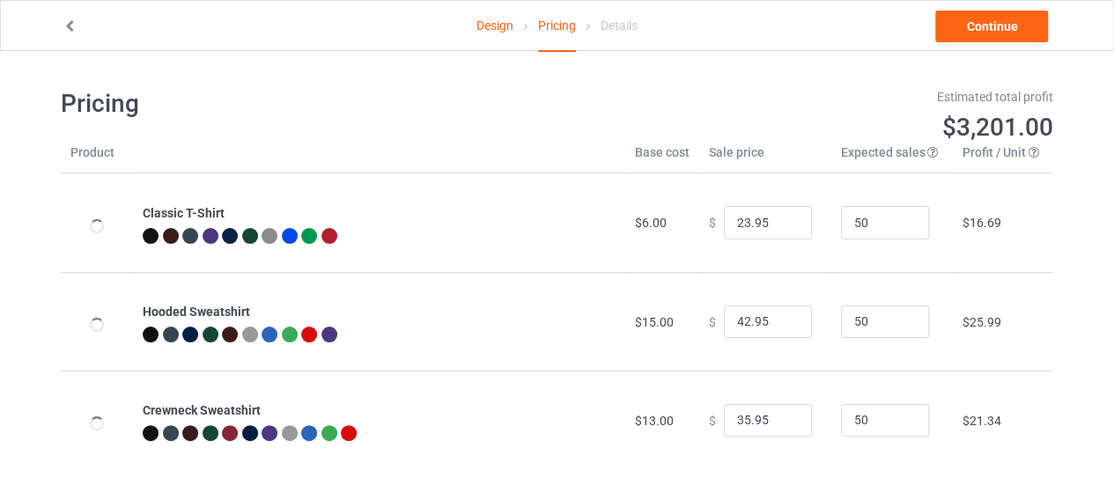 The image size is (1114, 485). Describe the element at coordinates (557, 26) in the screenshot. I see `div: Pricing` at that location.